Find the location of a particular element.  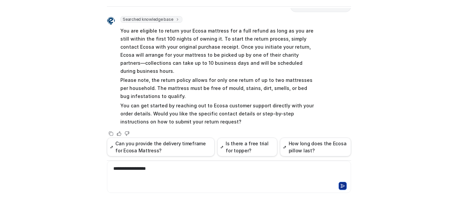

span: Searched knowledge base is located at coordinates (151, 19).